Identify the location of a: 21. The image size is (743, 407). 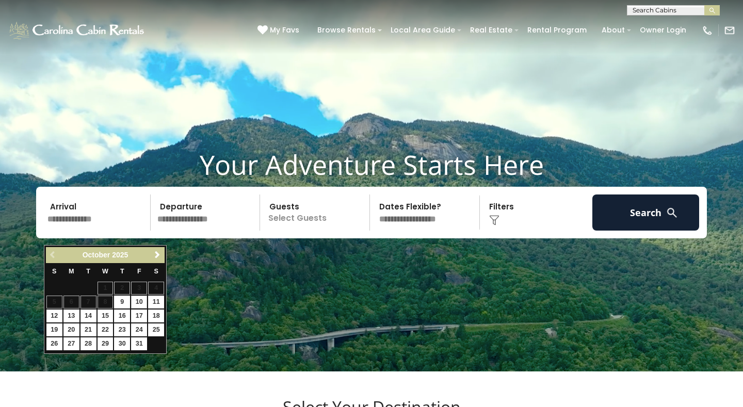
(88, 330).